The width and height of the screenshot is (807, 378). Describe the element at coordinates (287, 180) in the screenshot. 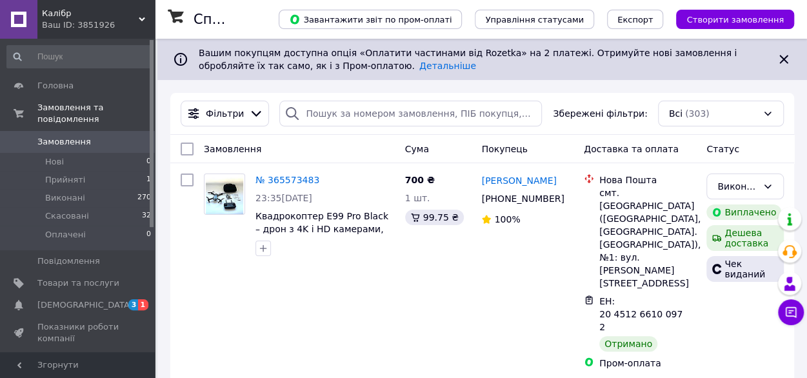

I see `a: № 365573483` at that location.